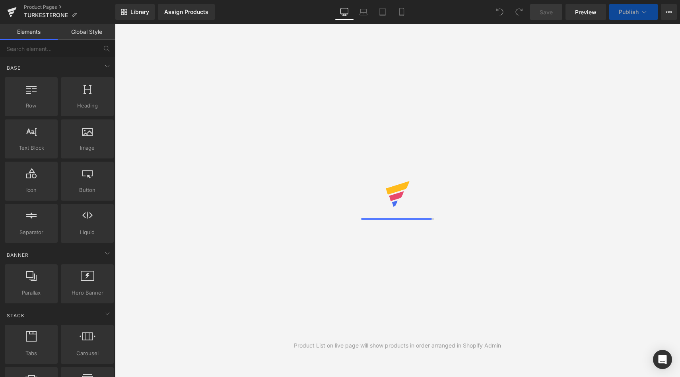  What do you see at coordinates (31, 105) in the screenshot?
I see `span: Row` at bounding box center [31, 105].